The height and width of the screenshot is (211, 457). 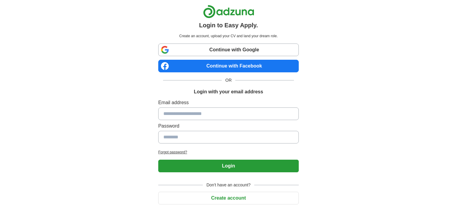 What do you see at coordinates (228, 66) in the screenshot?
I see `a: Continue with Facebook` at bounding box center [228, 66].